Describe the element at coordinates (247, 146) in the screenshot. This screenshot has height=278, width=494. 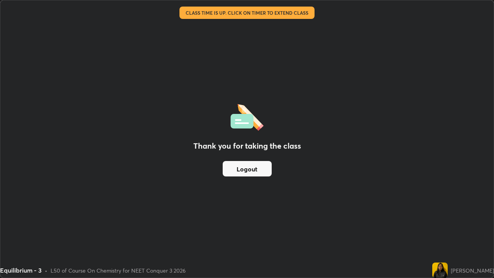
I see `h2: Thank you for taking the class` at that location.